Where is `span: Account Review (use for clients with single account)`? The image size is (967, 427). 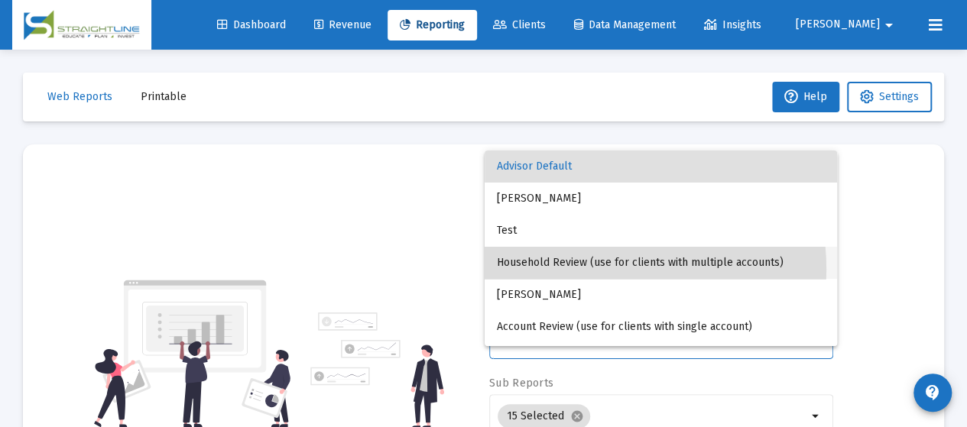
span: Account Review (use for clients with single account) is located at coordinates (661, 327).